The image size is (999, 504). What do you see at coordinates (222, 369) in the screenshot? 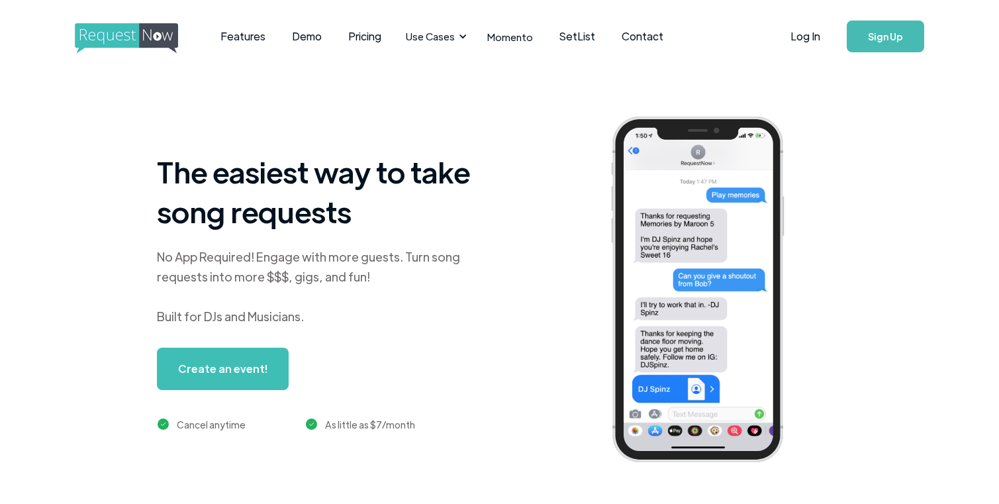
I see `a: Create an event!` at bounding box center [222, 369].